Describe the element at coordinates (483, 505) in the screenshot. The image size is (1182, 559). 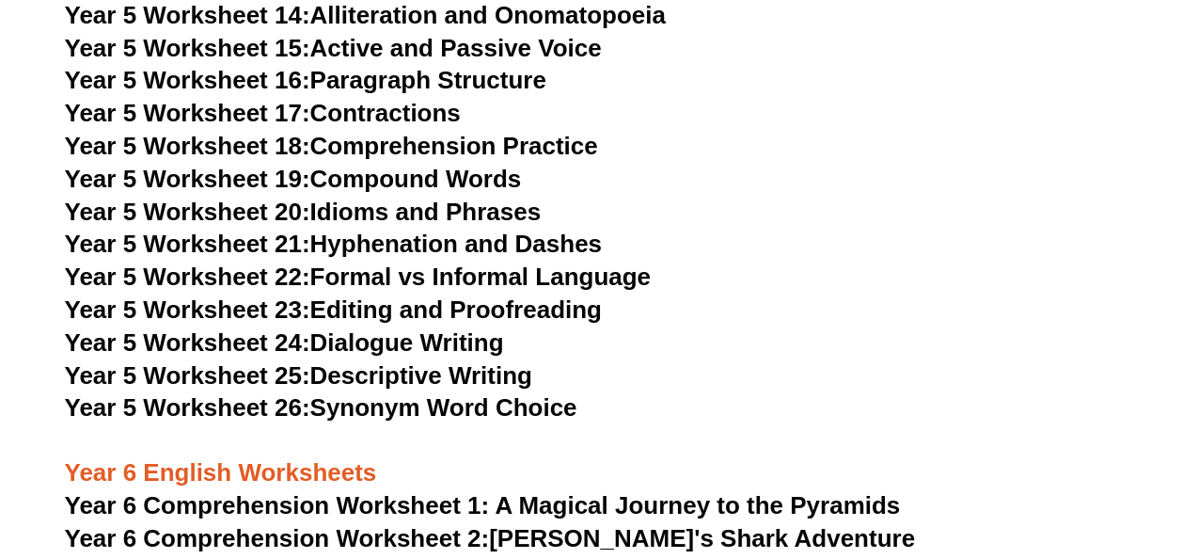
I see `a: Year 6 Comprehension Worksheet 1: A Magical Journey to the Pyramids` at that location.